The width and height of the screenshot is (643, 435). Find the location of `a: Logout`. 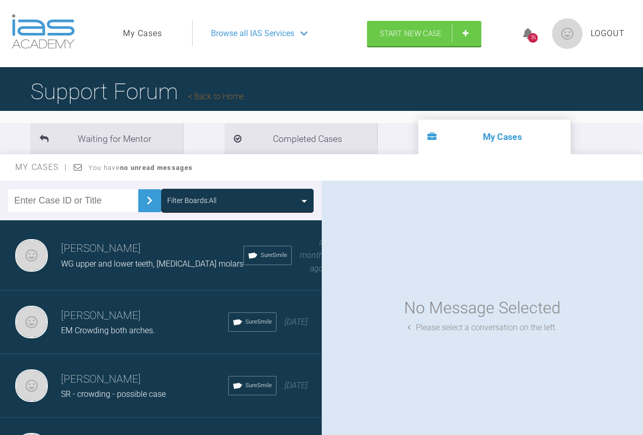

a: Logout is located at coordinates (608, 34).